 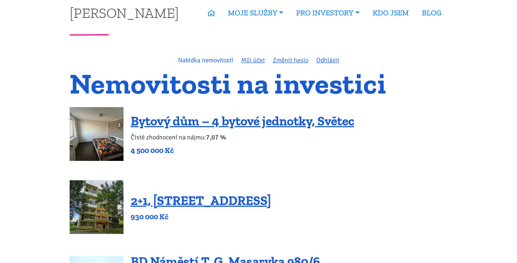 What do you see at coordinates (242, 137) in the screenshot?
I see `p: Čisté zhodnocení na nájmu:` at bounding box center [242, 137].